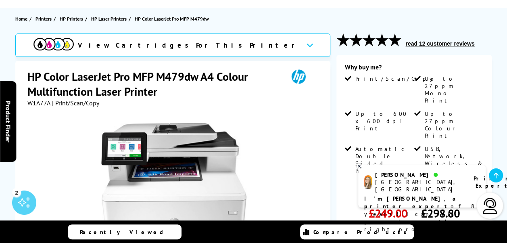 The width and height of the screenshot is (507, 243). Describe the element at coordinates (383, 160) in the screenshot. I see `span: Automatic Double Sided Printing` at that location.